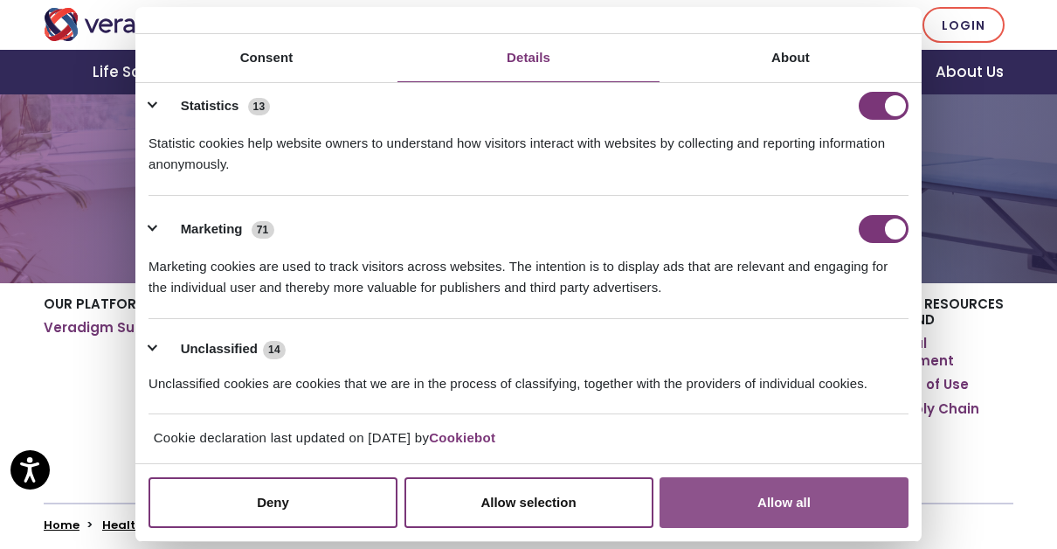 The image size is (1057, 549). Describe the element at coordinates (791, 58) in the screenshot. I see `a: About` at that location.